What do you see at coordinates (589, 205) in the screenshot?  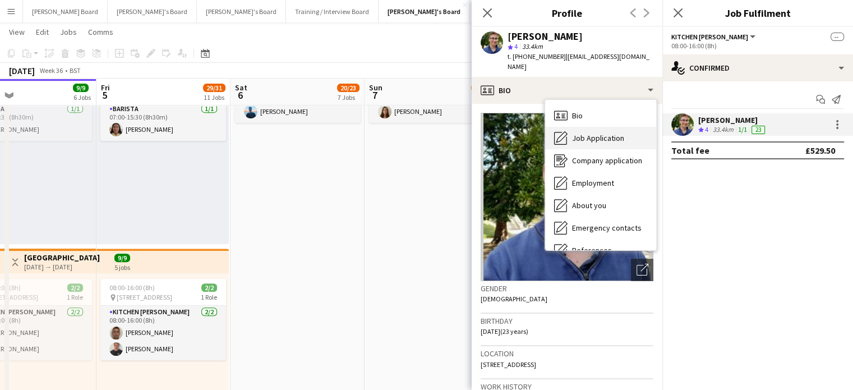 I see `span: About you` at bounding box center [589, 205].